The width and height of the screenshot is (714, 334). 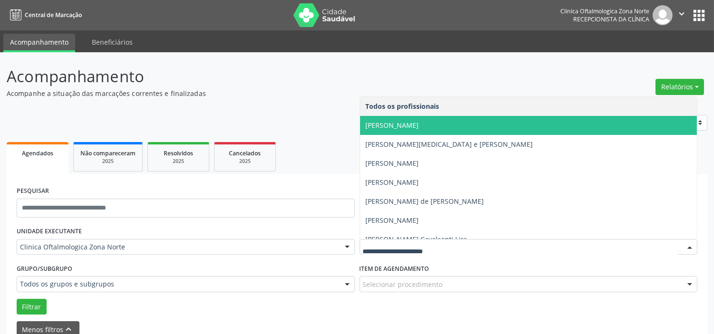 What do you see at coordinates (112, 42) in the screenshot?
I see `a: Beneficiários` at bounding box center [112, 42].